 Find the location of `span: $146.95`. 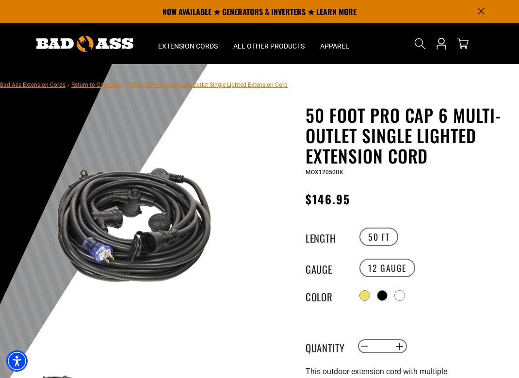

span: $146.95 is located at coordinates (328, 199).